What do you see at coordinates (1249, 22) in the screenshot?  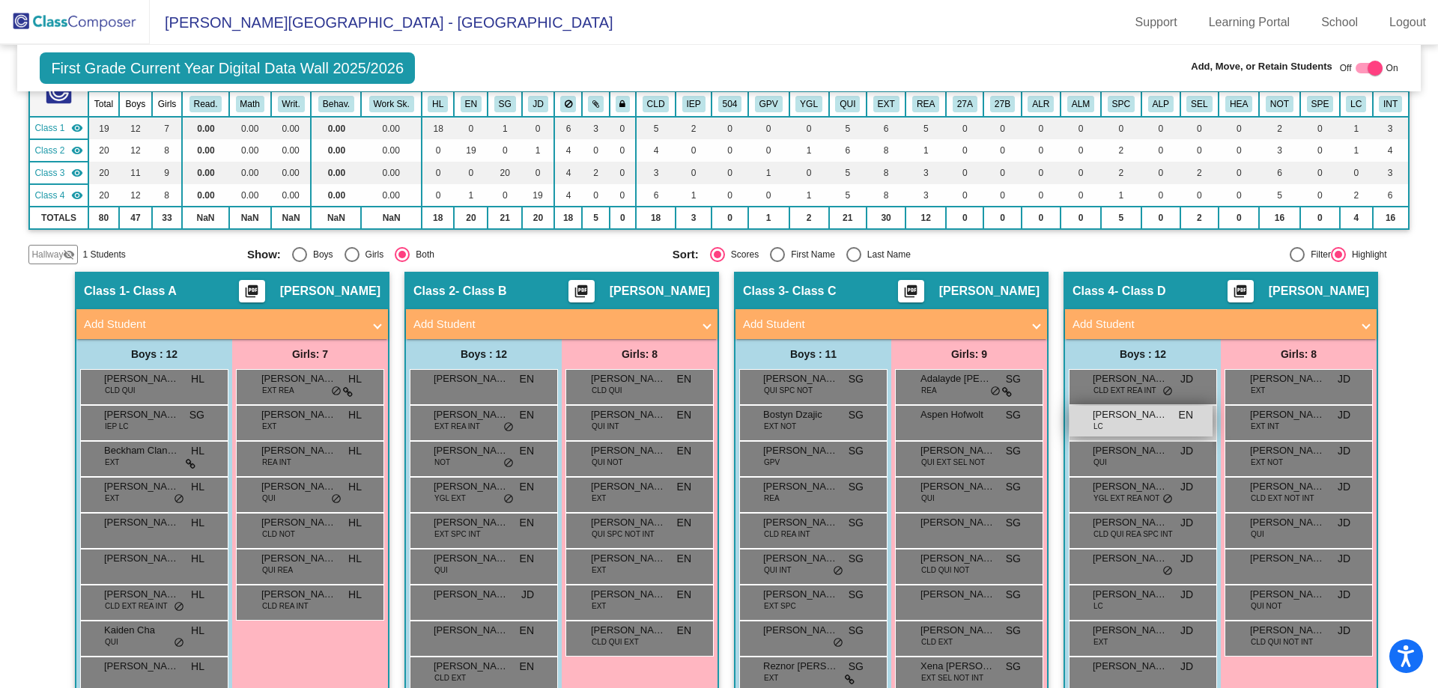 I see `a: Learning Portal` at bounding box center [1249, 22].